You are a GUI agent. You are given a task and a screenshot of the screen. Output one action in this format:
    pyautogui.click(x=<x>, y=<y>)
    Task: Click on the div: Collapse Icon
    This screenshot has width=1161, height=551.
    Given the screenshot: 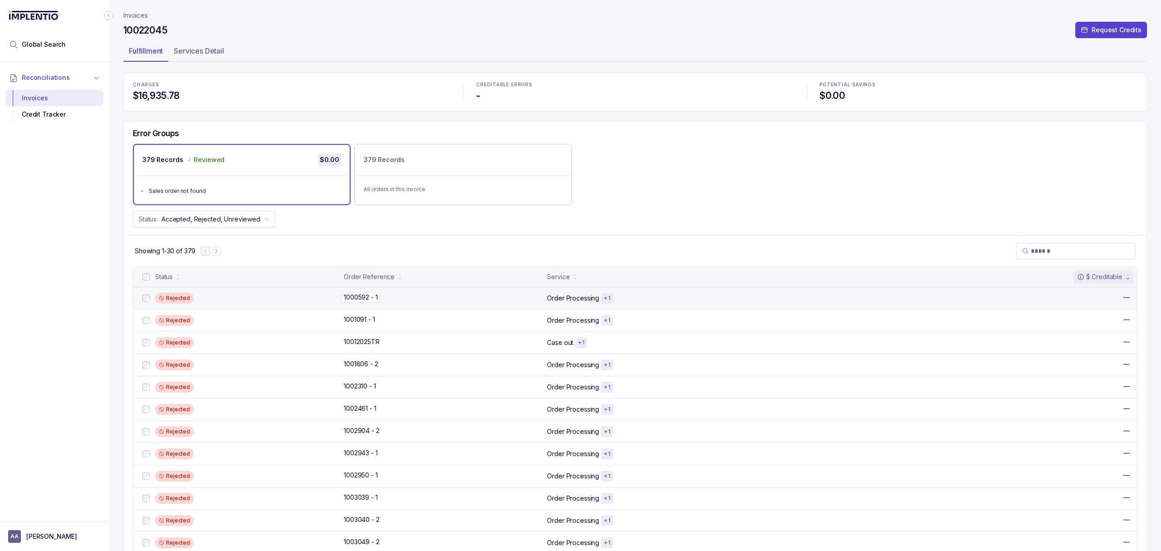 What is the action you would take?
    pyautogui.click(x=109, y=15)
    